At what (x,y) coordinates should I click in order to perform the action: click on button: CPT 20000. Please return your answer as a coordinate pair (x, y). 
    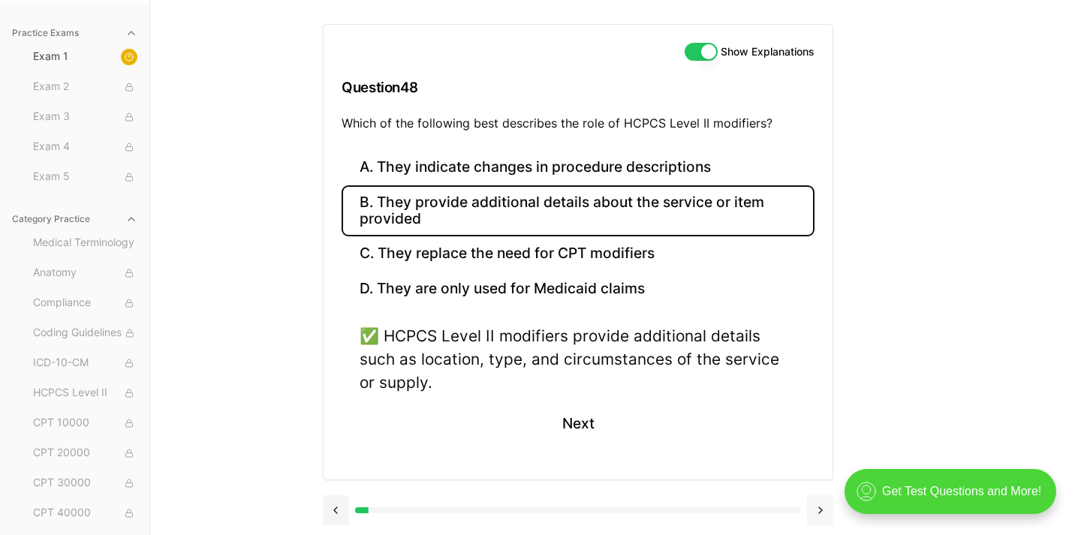
    Looking at the image, I should click on (85, 453).